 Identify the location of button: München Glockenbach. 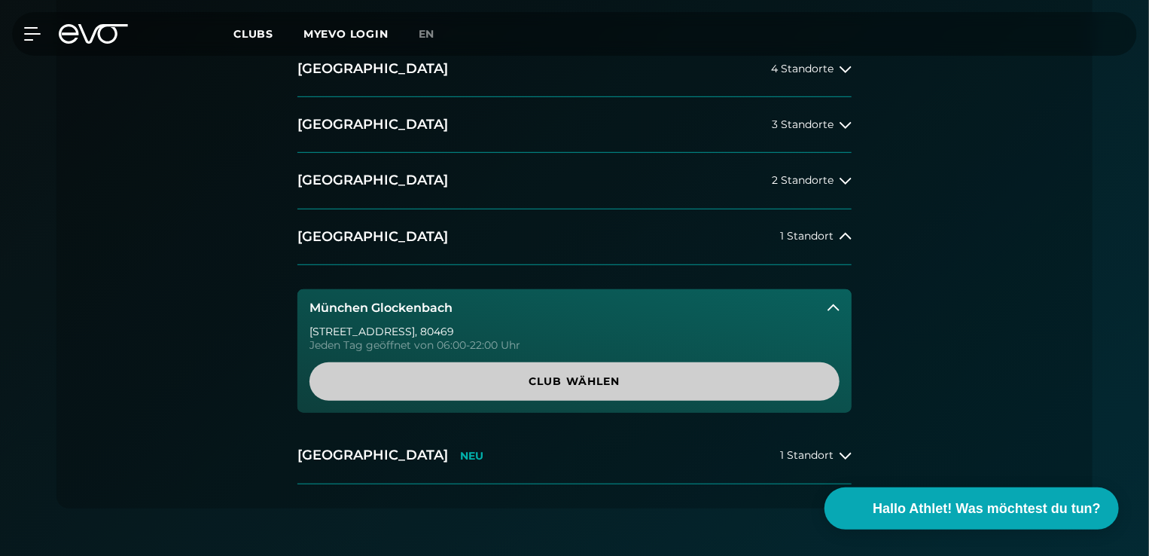
(575, 308).